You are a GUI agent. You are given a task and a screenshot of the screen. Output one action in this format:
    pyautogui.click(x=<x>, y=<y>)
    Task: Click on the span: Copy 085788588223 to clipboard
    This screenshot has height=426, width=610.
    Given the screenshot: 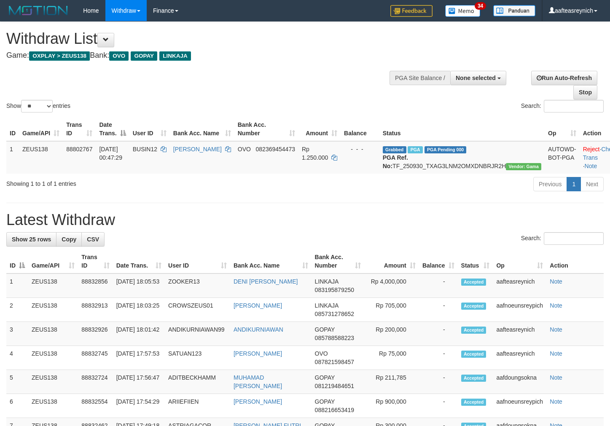 What is the action you would take?
    pyautogui.click(x=334, y=338)
    